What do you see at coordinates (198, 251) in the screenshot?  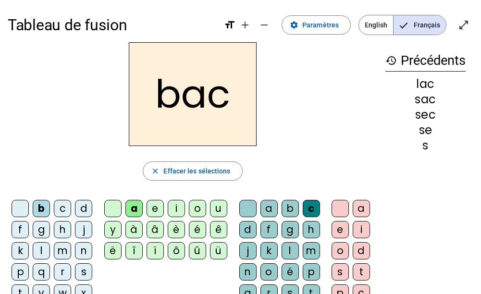 I see `div: û` at bounding box center [198, 251].